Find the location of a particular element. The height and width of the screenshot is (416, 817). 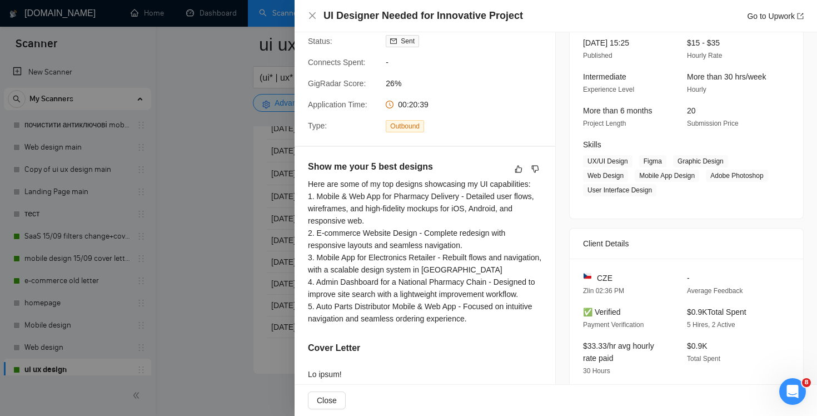

span: CZE is located at coordinates (605, 278).